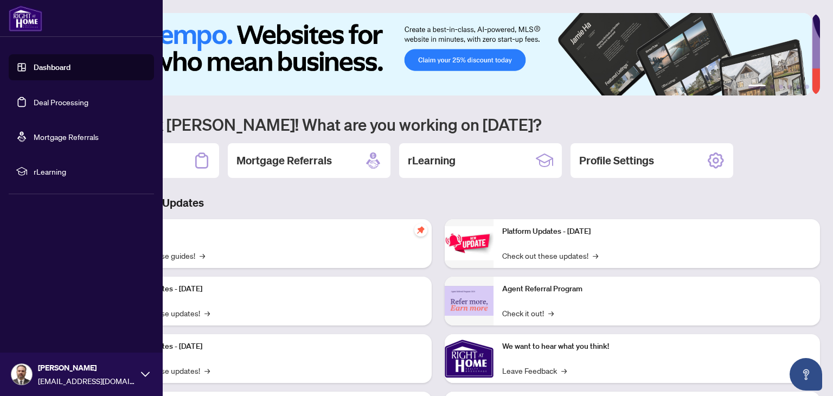  What do you see at coordinates (772, 87) in the screenshot?
I see `button: 2` at bounding box center [772, 87].